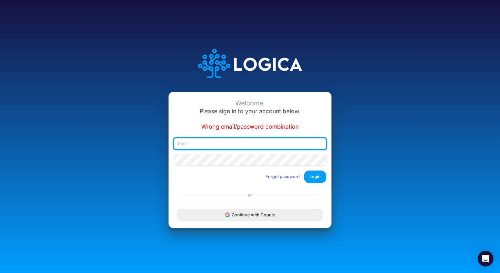 The image size is (500, 273). What do you see at coordinates (315, 176) in the screenshot?
I see `button: Login` at bounding box center [315, 176].